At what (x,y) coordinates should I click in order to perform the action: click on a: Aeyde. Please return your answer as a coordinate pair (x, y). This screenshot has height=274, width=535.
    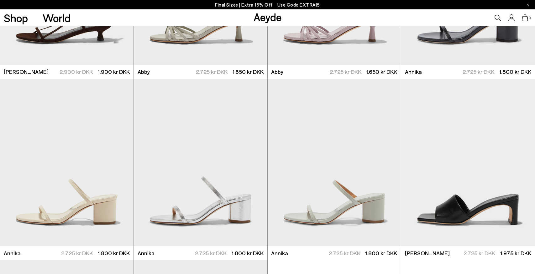
    Looking at the image, I should click on (268, 17).